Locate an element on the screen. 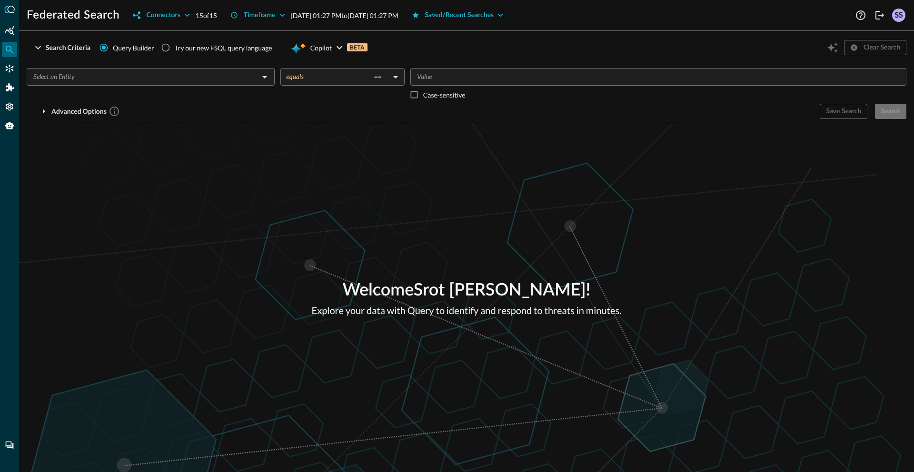 This screenshot has width=914, height=472. button: Search Criteria is located at coordinates (61, 48).